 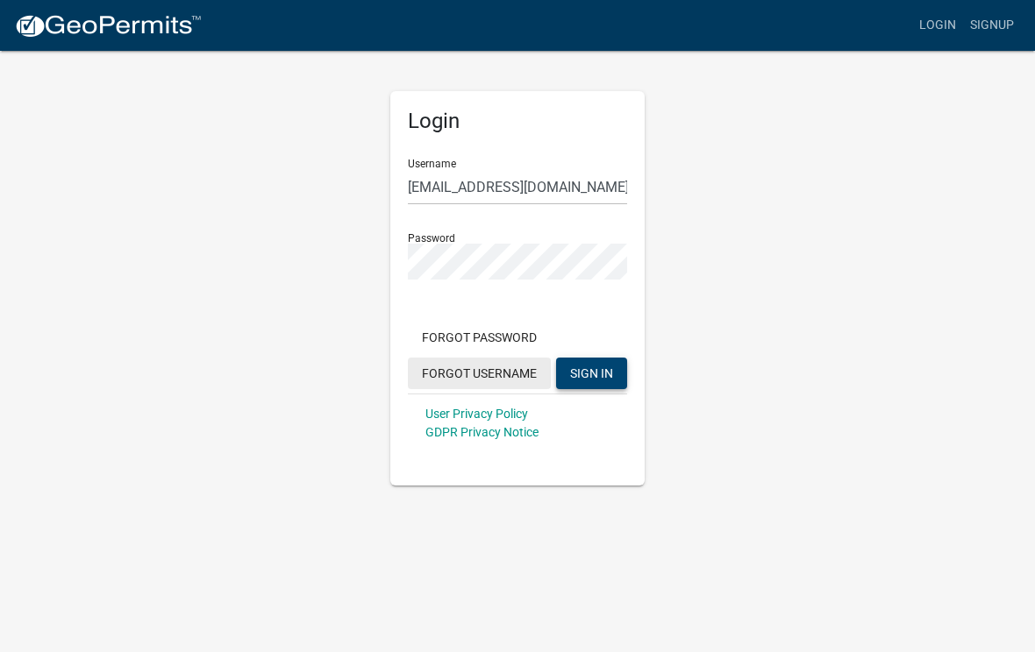 I want to click on a: User Privacy Policy, so click(x=476, y=414).